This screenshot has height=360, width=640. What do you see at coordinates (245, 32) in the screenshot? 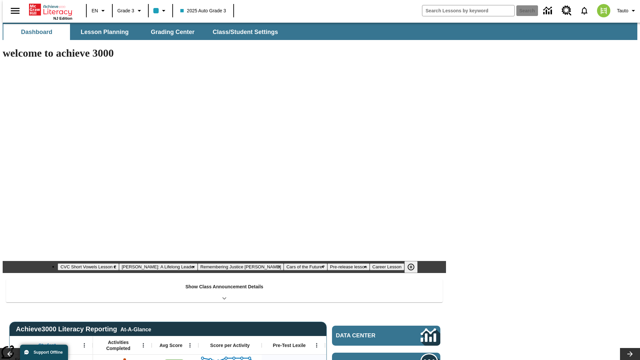
I see `span: Class/Student Settings` at bounding box center [245, 32].